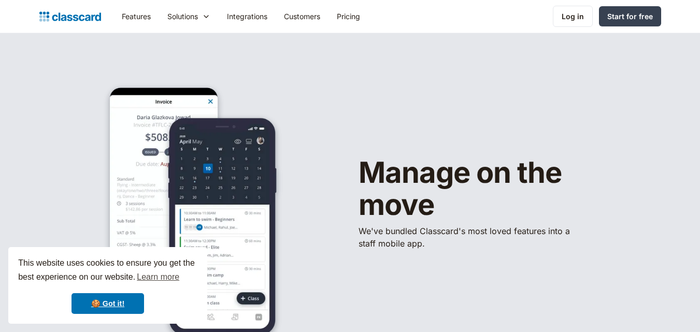 This screenshot has height=332, width=700. Describe the element at coordinates (493, 189) in the screenshot. I see `h1: Manage on the move` at that location.